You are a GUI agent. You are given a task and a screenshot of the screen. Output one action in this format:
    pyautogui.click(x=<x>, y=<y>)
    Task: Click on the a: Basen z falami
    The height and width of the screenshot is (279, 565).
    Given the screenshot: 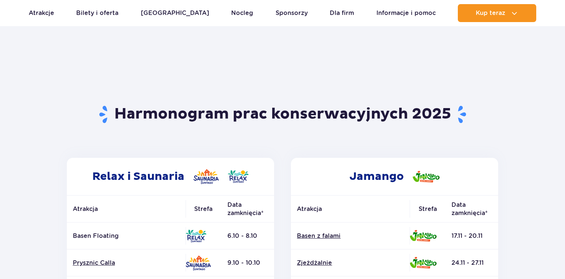 What is the action you would take?
    pyautogui.click(x=350, y=236)
    